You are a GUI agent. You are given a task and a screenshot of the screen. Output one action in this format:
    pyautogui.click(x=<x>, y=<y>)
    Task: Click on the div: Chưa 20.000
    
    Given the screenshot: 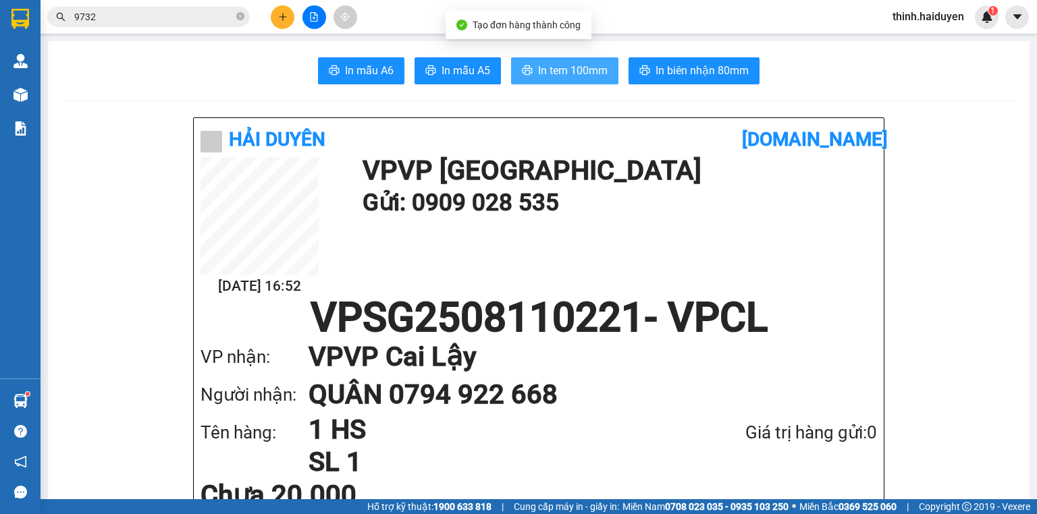 What is the action you would take?
    pyautogui.click(x=312, y=496)
    